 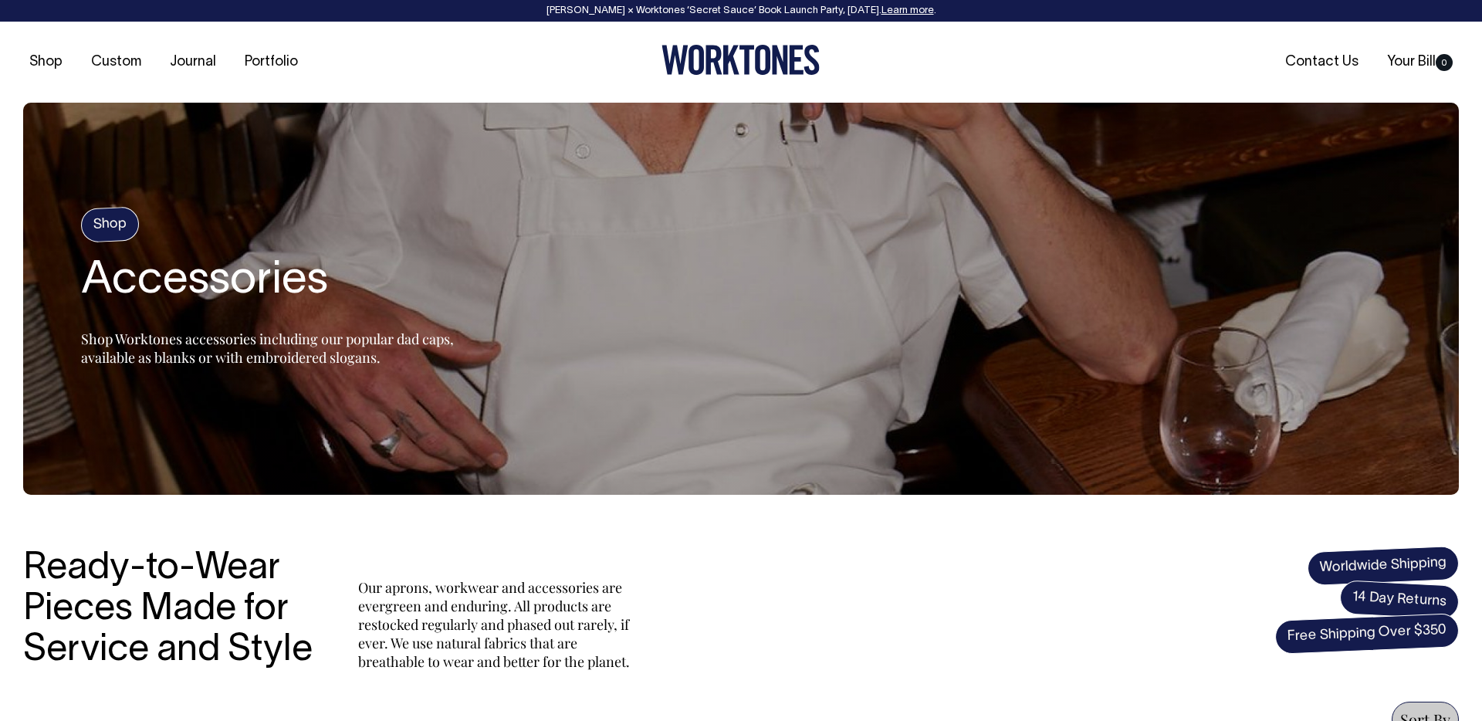 What do you see at coordinates (110, 225) in the screenshot?
I see `h4: Shop` at bounding box center [110, 225].